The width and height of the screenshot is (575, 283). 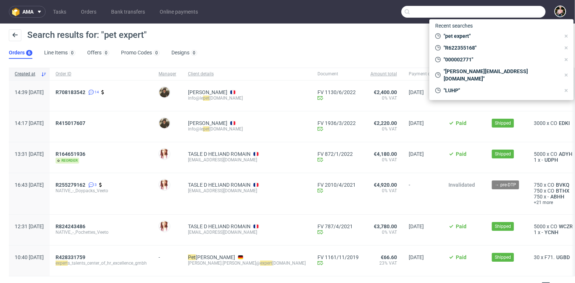 What do you see at coordinates (71, 154) in the screenshot?
I see `a: R164651936` at bounding box center [71, 154].